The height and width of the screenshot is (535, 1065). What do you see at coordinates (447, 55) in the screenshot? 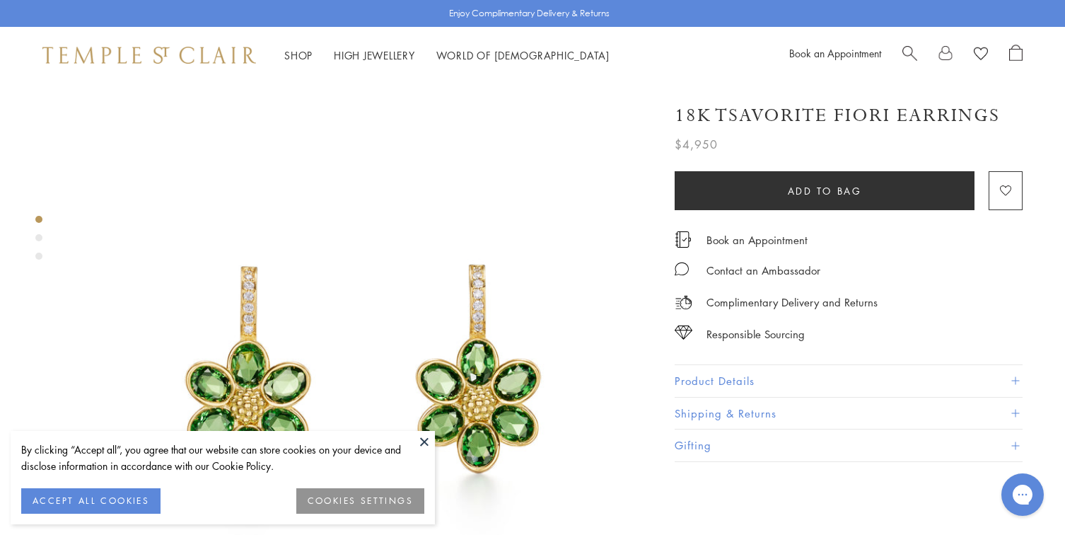
I see `nav: Main navigation` at bounding box center [447, 55].